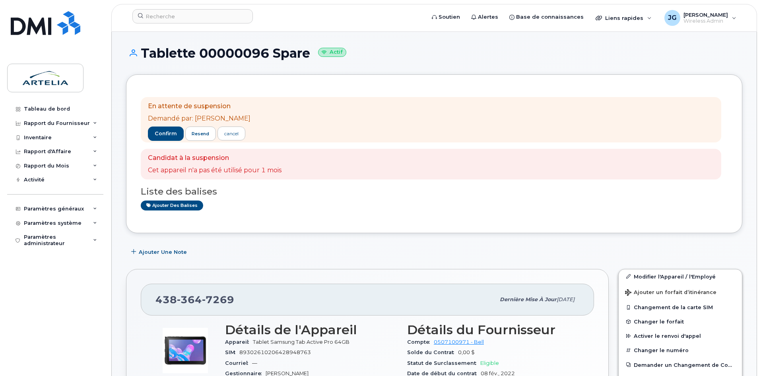  I want to click on button: Ajouter une Note, so click(160, 252).